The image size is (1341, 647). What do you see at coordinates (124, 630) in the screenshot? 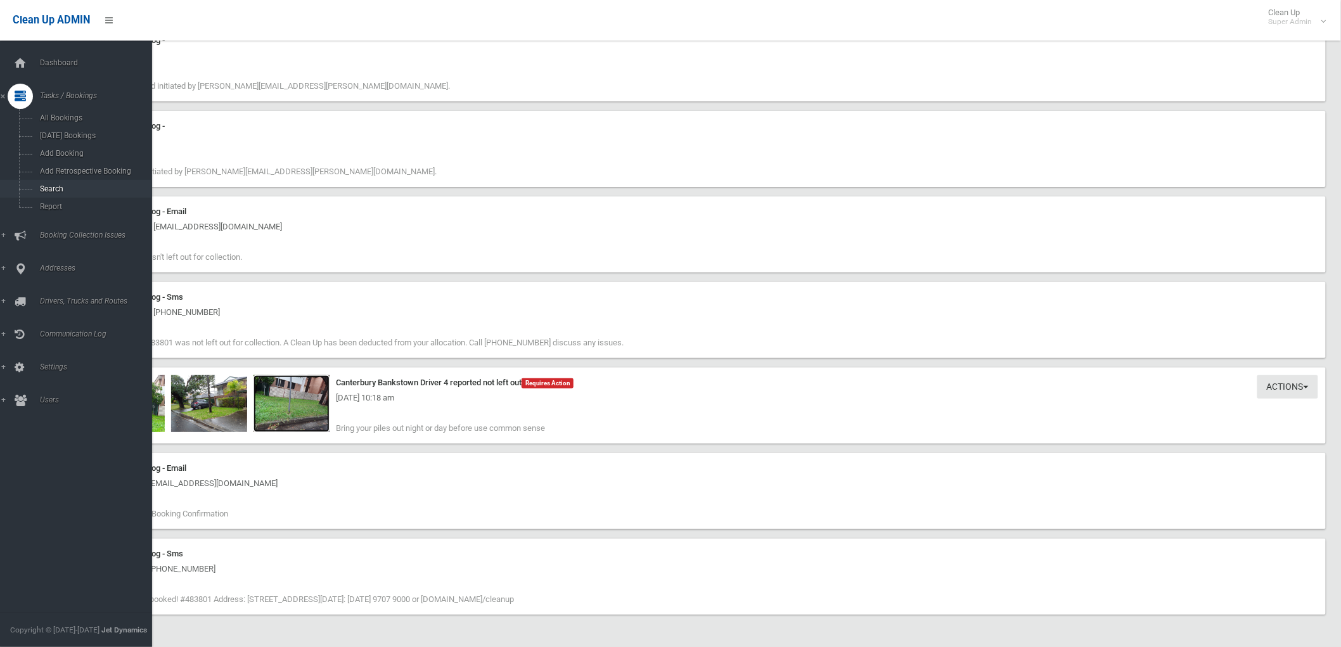
I see `strong: Jet Dynamics` at bounding box center [124, 630].